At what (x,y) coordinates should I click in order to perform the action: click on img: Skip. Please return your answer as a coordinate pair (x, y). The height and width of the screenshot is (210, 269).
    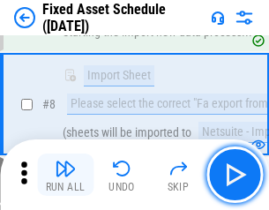
    Looking at the image, I should click on (178, 169).